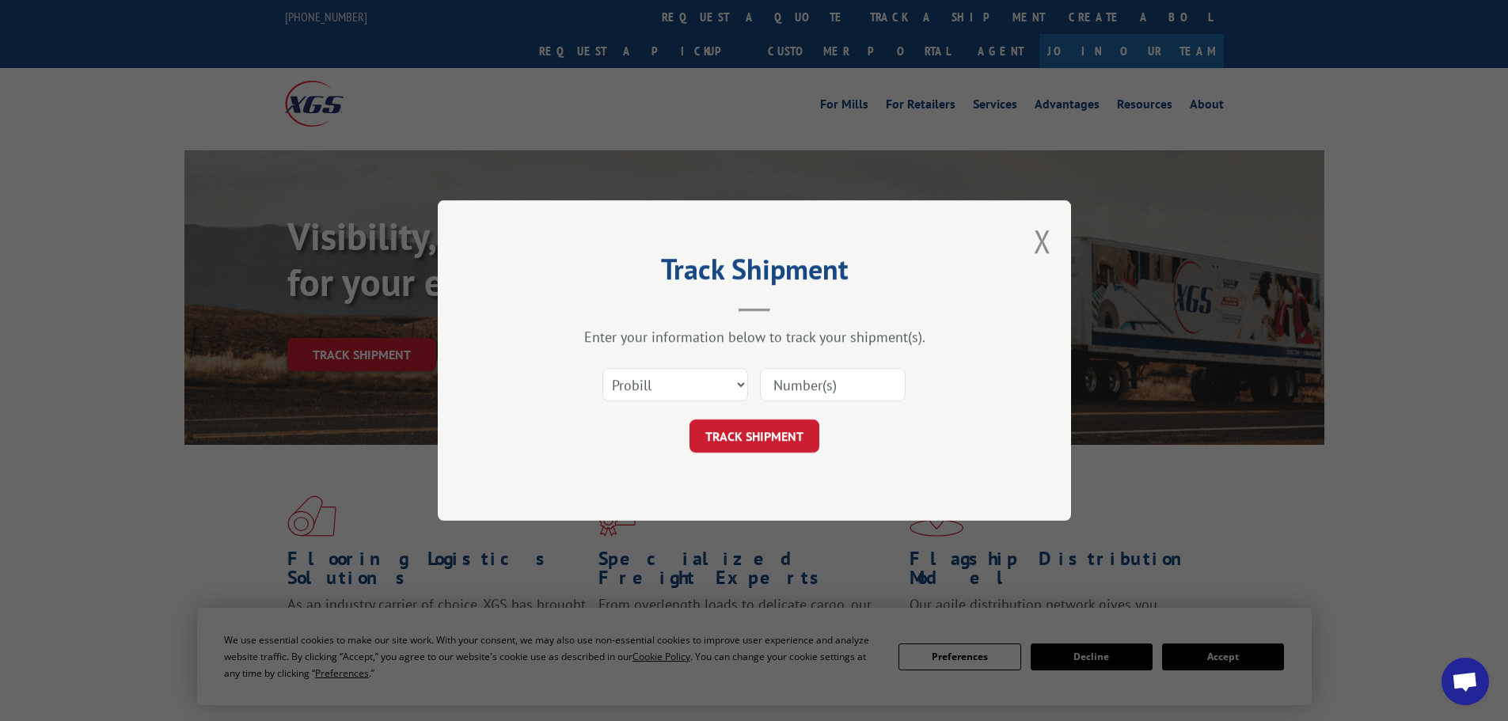  Describe the element at coordinates (754, 336) in the screenshot. I see `div: Enter your information below to track your shipment(s).` at that location.